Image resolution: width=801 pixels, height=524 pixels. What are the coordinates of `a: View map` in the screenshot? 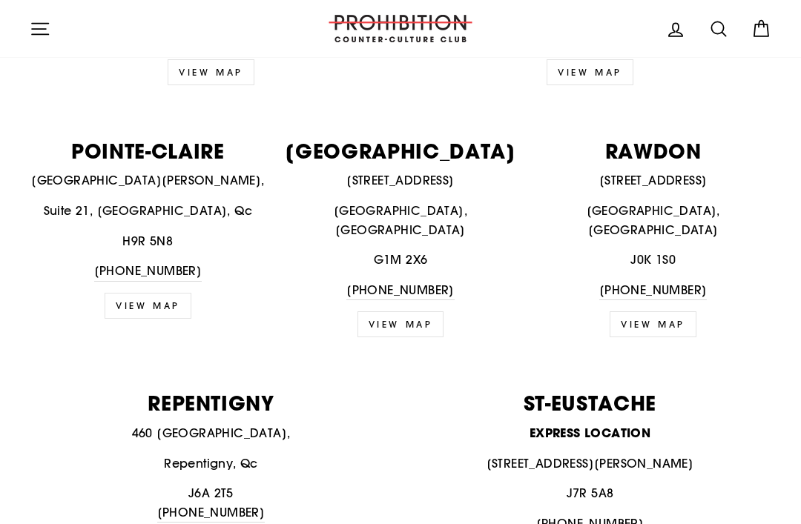 It's located at (590, 72).